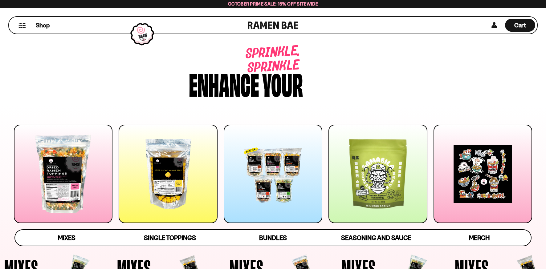  What do you see at coordinates (67, 238) in the screenshot?
I see `span: Mixes` at bounding box center [67, 238].